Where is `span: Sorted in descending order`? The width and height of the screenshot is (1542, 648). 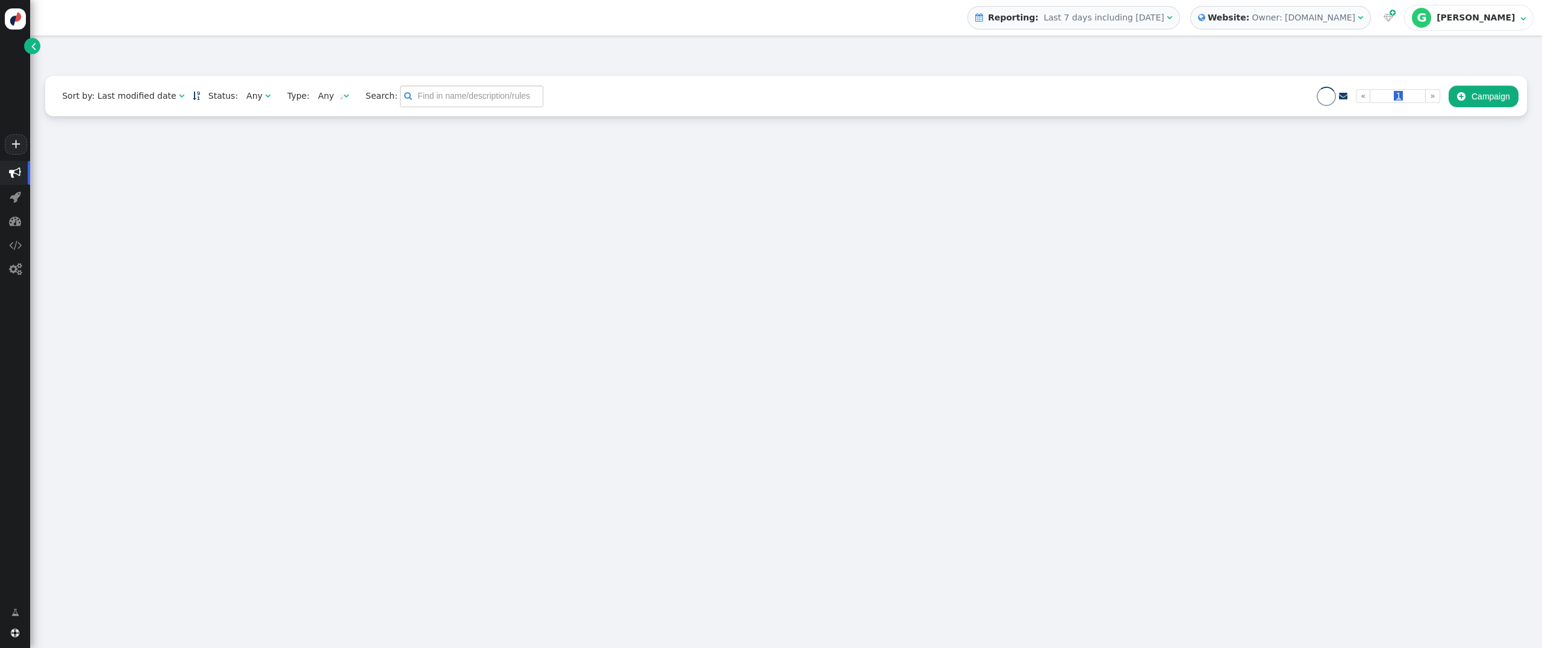 span: Sorted in descending order is located at coordinates (196, 96).